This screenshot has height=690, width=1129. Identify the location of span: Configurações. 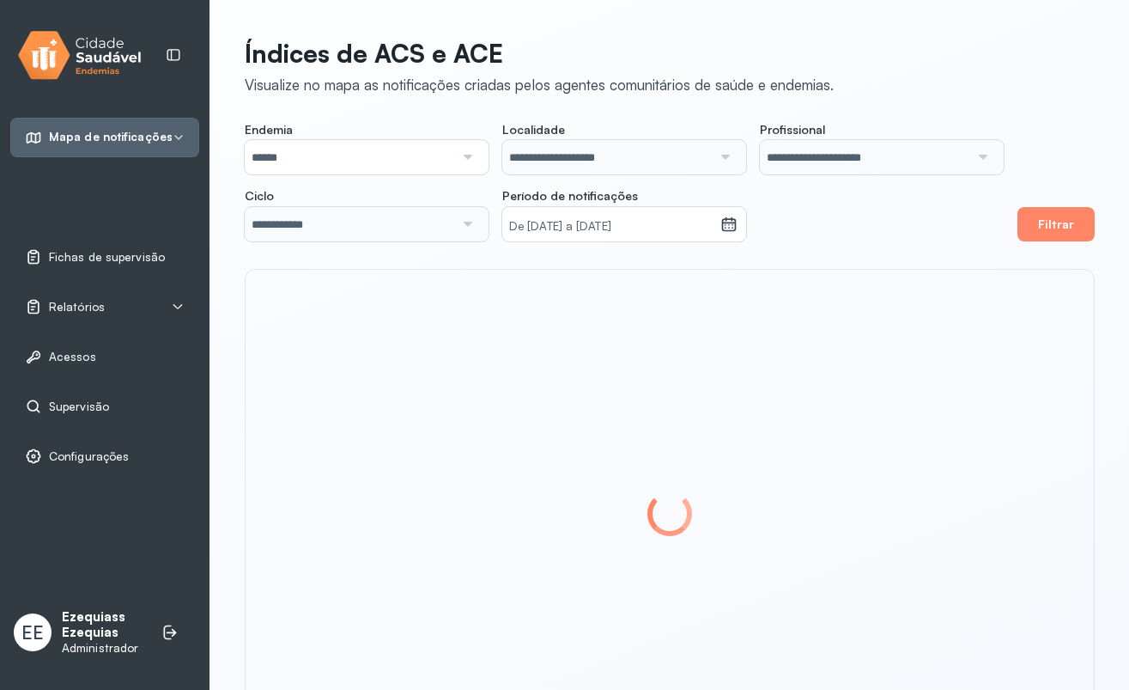
(88, 456).